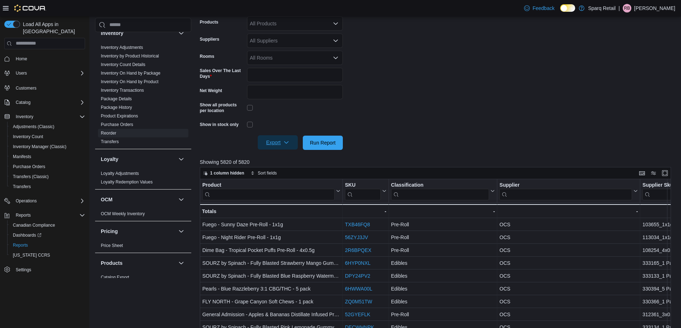  What do you see at coordinates (271, 302) in the screenshot?
I see `div: FLY NORTH - Grape Canyon Soft Chews - 1 pack` at bounding box center [271, 302].